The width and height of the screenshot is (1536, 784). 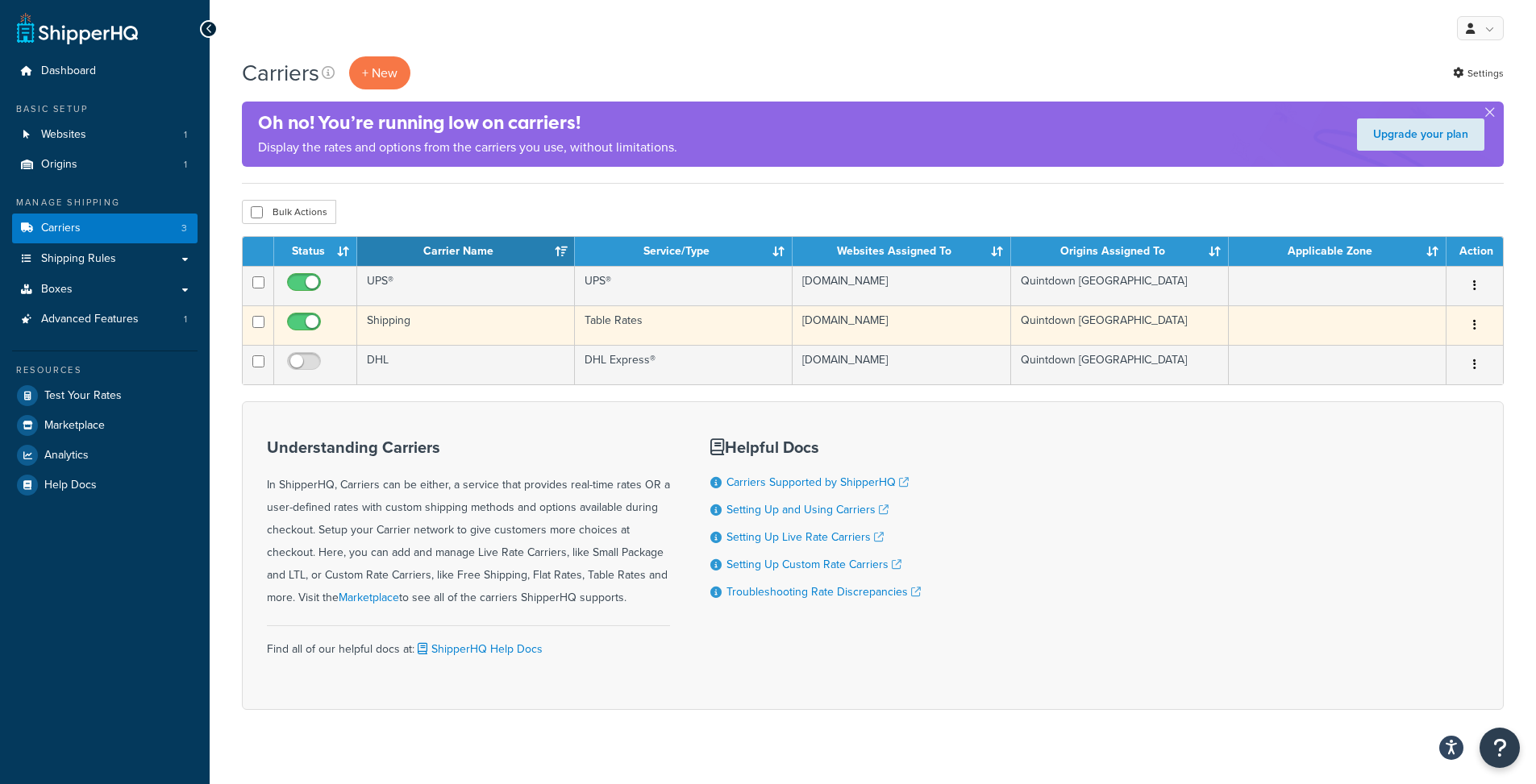 I want to click on p: Display the rates and options from the carriers you use, without limitations., so click(x=468, y=148).